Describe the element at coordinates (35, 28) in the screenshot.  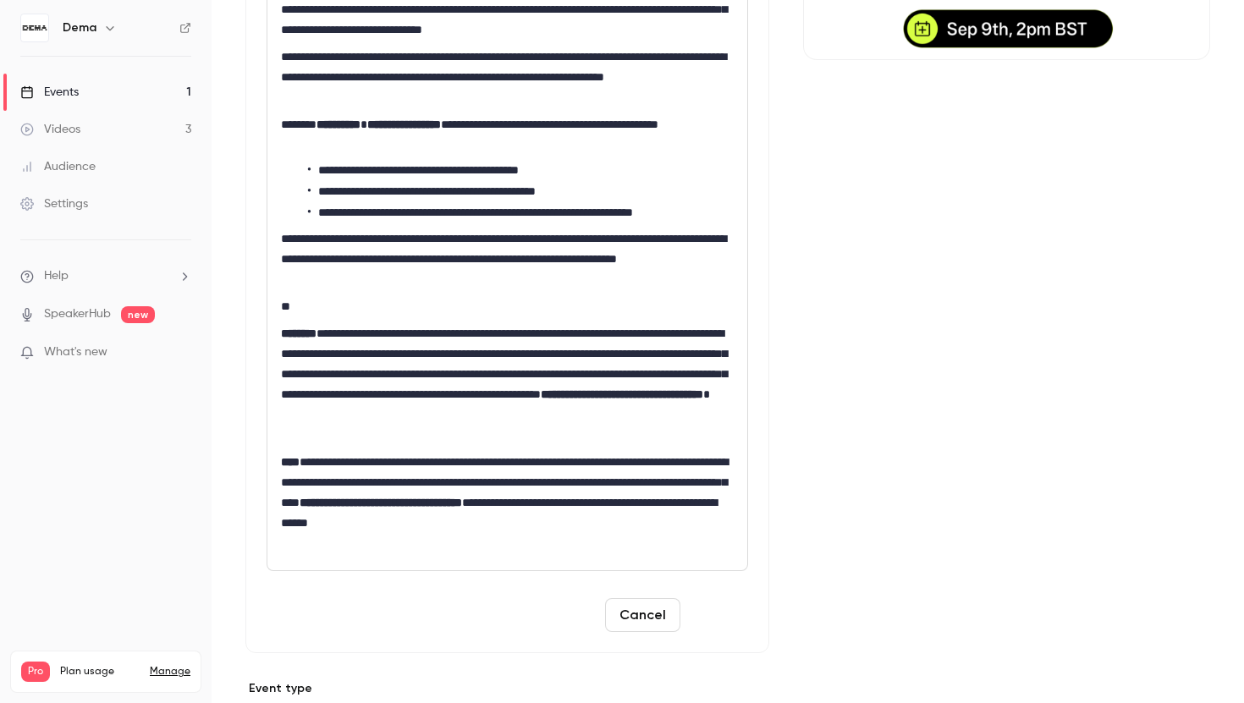
I see `img: Dema` at that location.